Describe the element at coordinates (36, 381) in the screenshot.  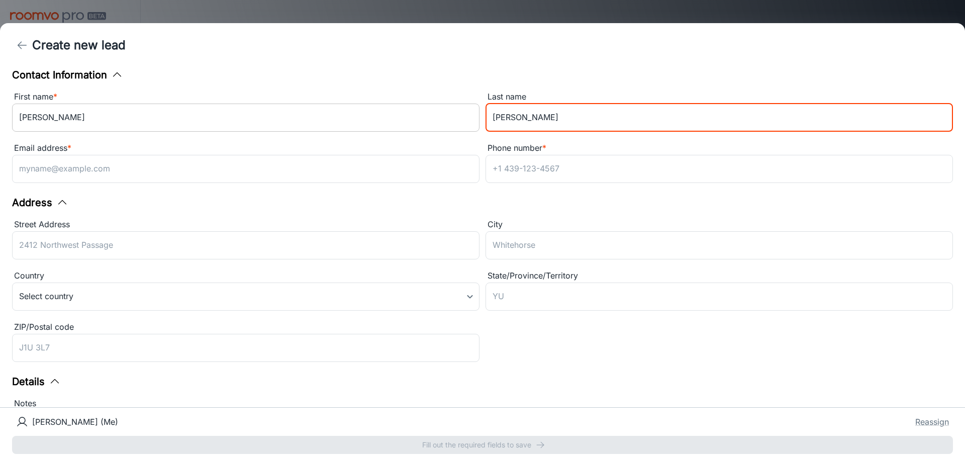
I see `button: Details` at that location.